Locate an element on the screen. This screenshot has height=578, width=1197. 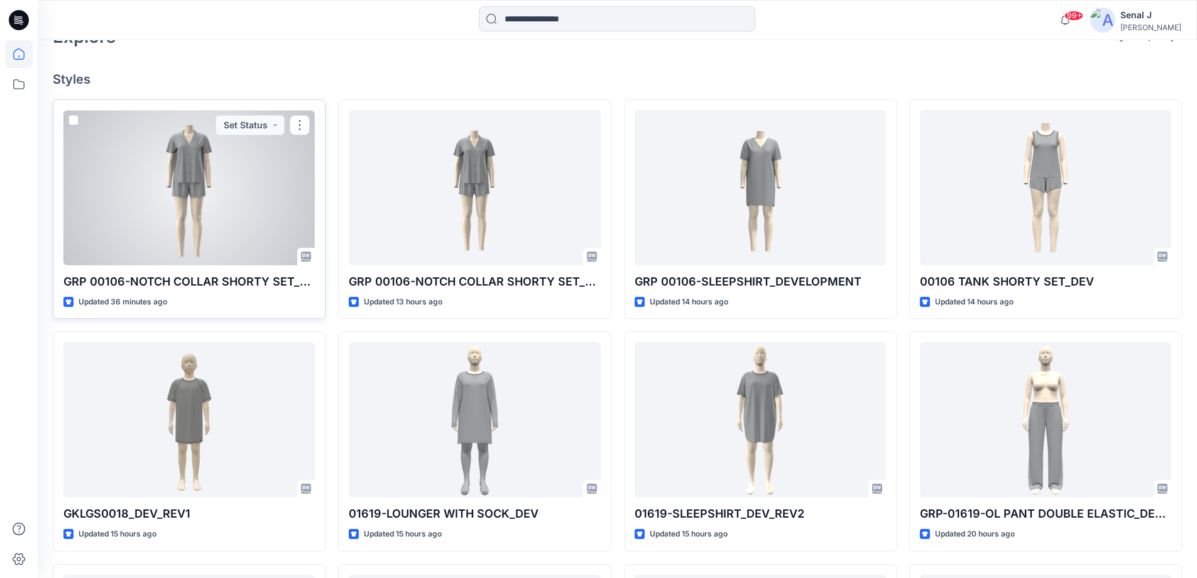
p: GRP 00106-NOTCH COLLAR SHORTY SET_REV1 is located at coordinates (189, 282).